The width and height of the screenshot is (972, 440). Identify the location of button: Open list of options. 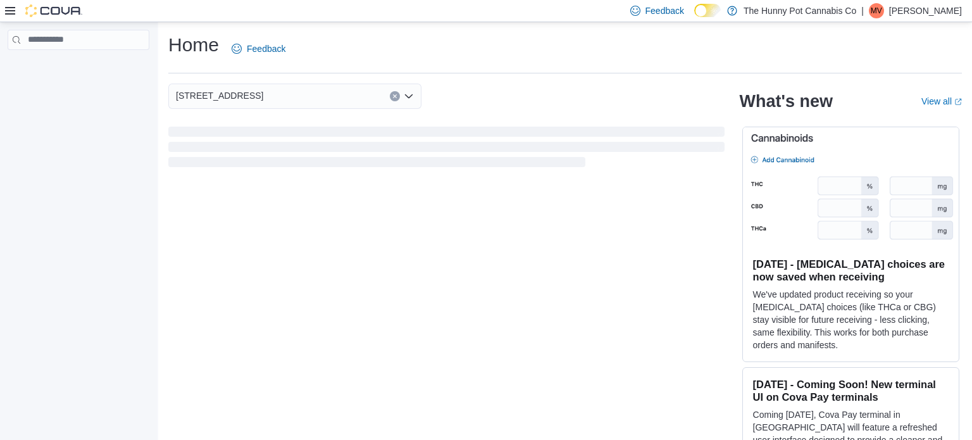
(409, 96).